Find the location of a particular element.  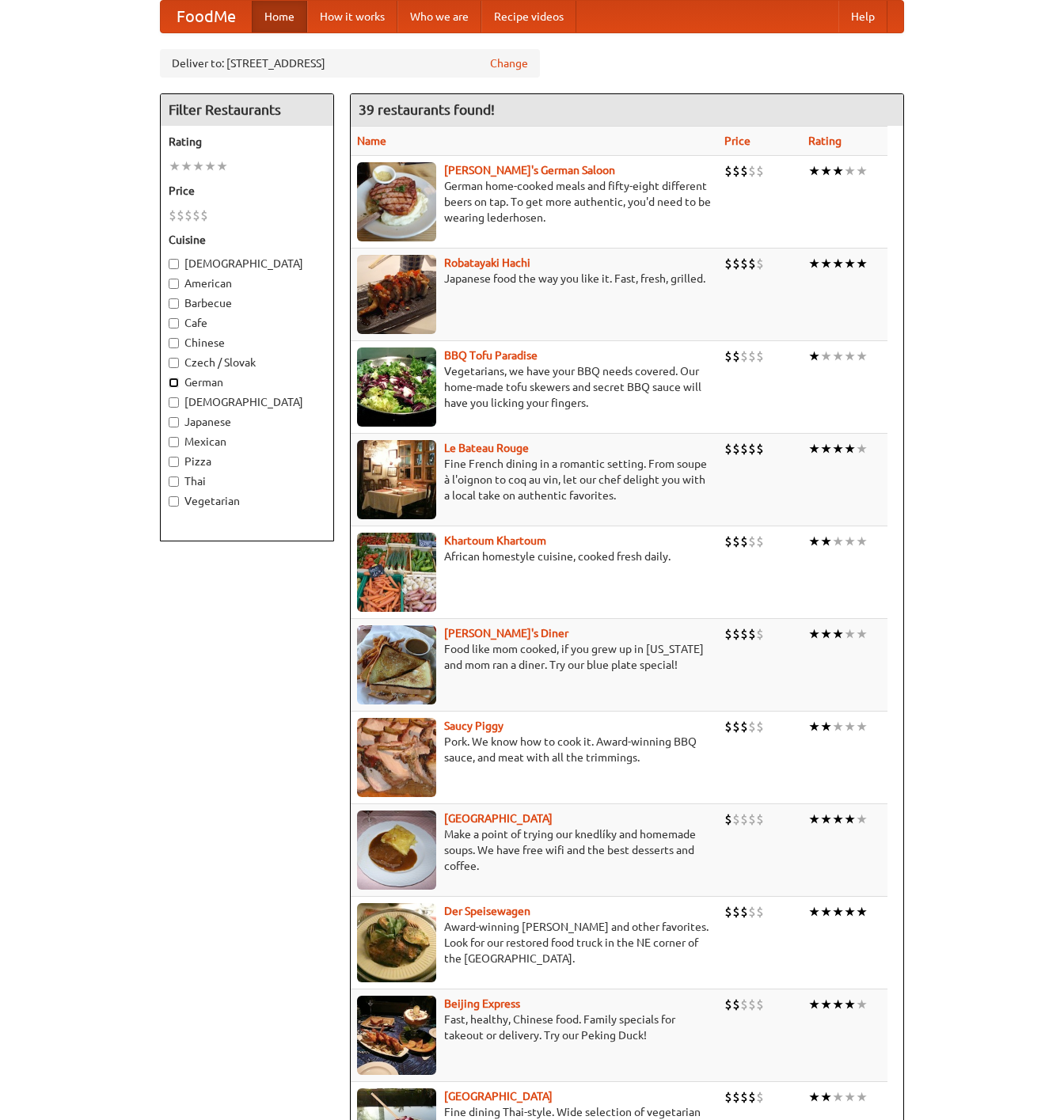

p: Pork. We know how to cook it. Award-winning BBQ sauce, and meat with all the trimmings. is located at coordinates (534, 750).